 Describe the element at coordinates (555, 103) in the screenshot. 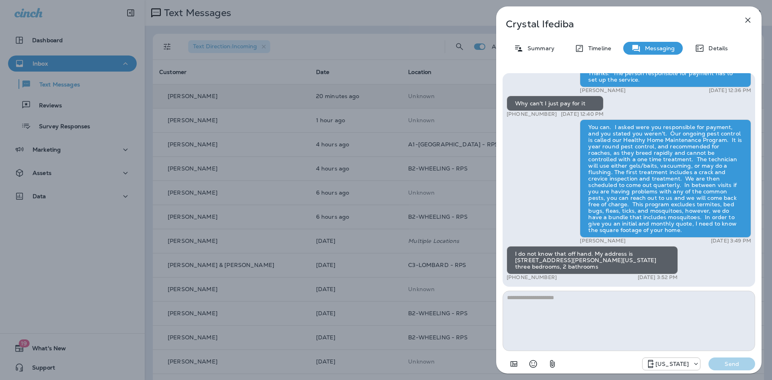

I see `div: Why can't I just pay for it` at that location.